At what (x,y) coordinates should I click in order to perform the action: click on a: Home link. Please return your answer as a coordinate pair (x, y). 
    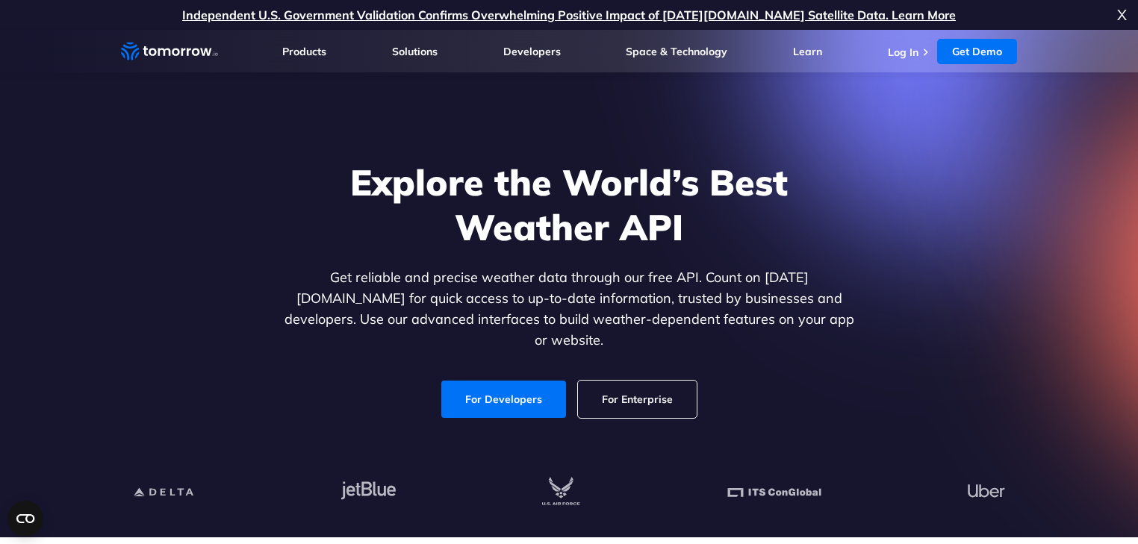
    Looking at the image, I should click on (169, 52).